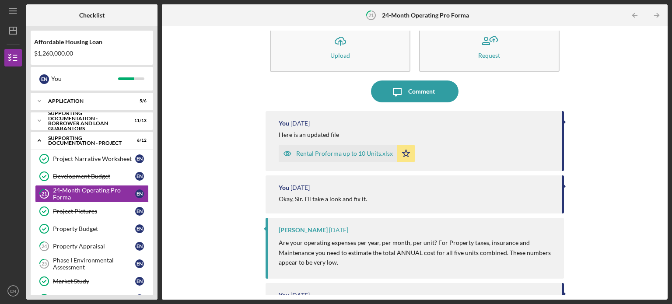  I want to click on div: Supporting Documentation - Project, so click(86, 140).